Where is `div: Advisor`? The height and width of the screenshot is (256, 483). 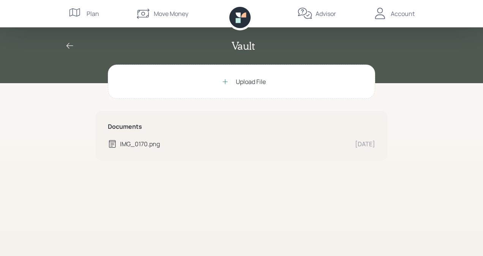 div: Advisor is located at coordinates (326, 14).